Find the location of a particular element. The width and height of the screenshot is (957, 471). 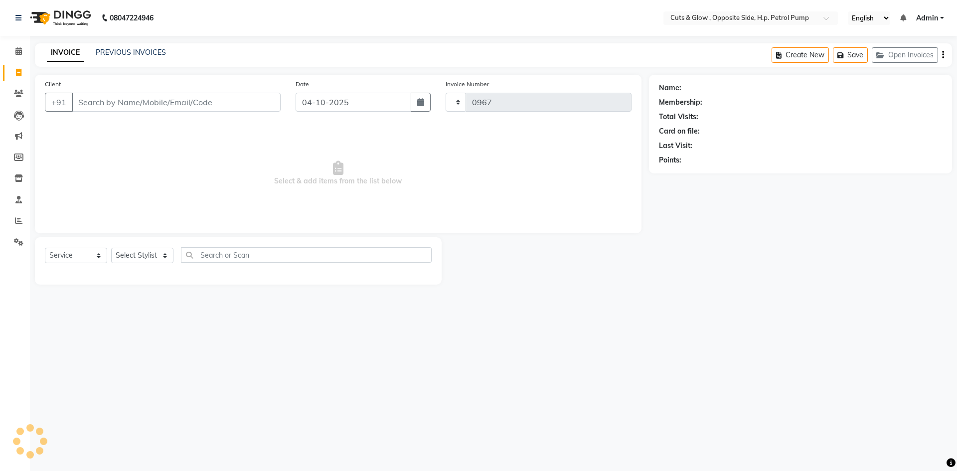

label: Invoice Number is located at coordinates (467, 84).